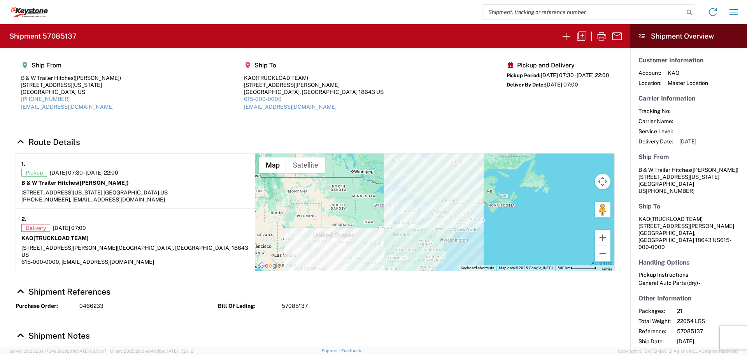  What do you see at coordinates (685, 243) in the screenshot?
I see `span: 615-000-0000` at bounding box center [685, 243].